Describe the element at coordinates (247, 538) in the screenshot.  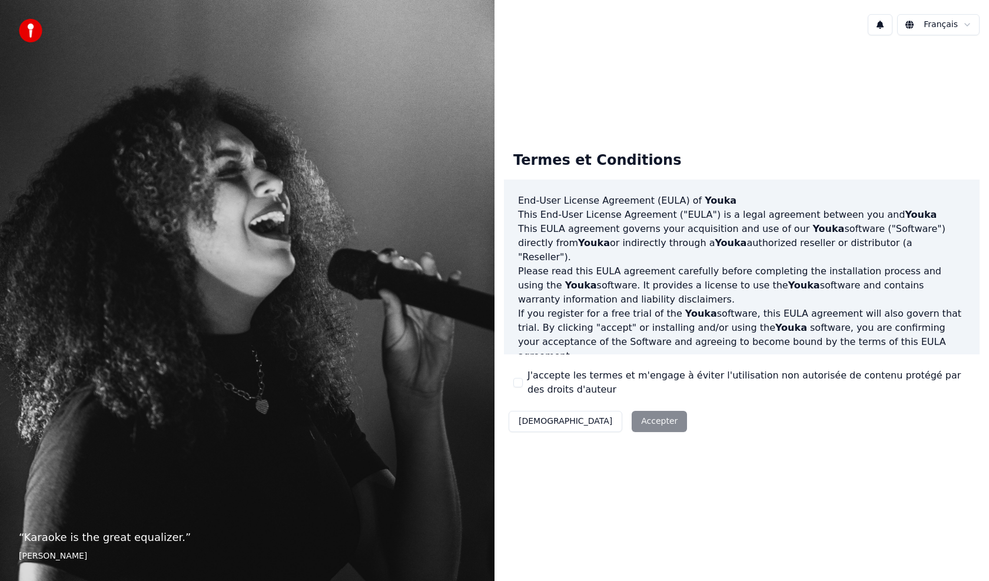
I see `p: “ Karaoke is the great equalizer. ”` at that location.